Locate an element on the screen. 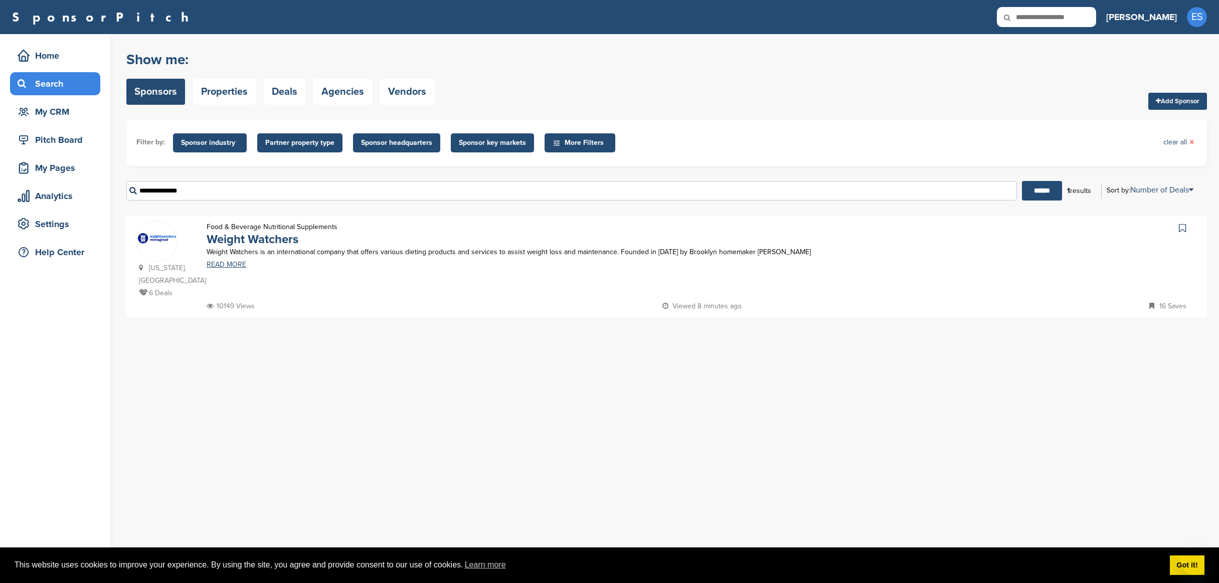  span: ES is located at coordinates (1197, 17).